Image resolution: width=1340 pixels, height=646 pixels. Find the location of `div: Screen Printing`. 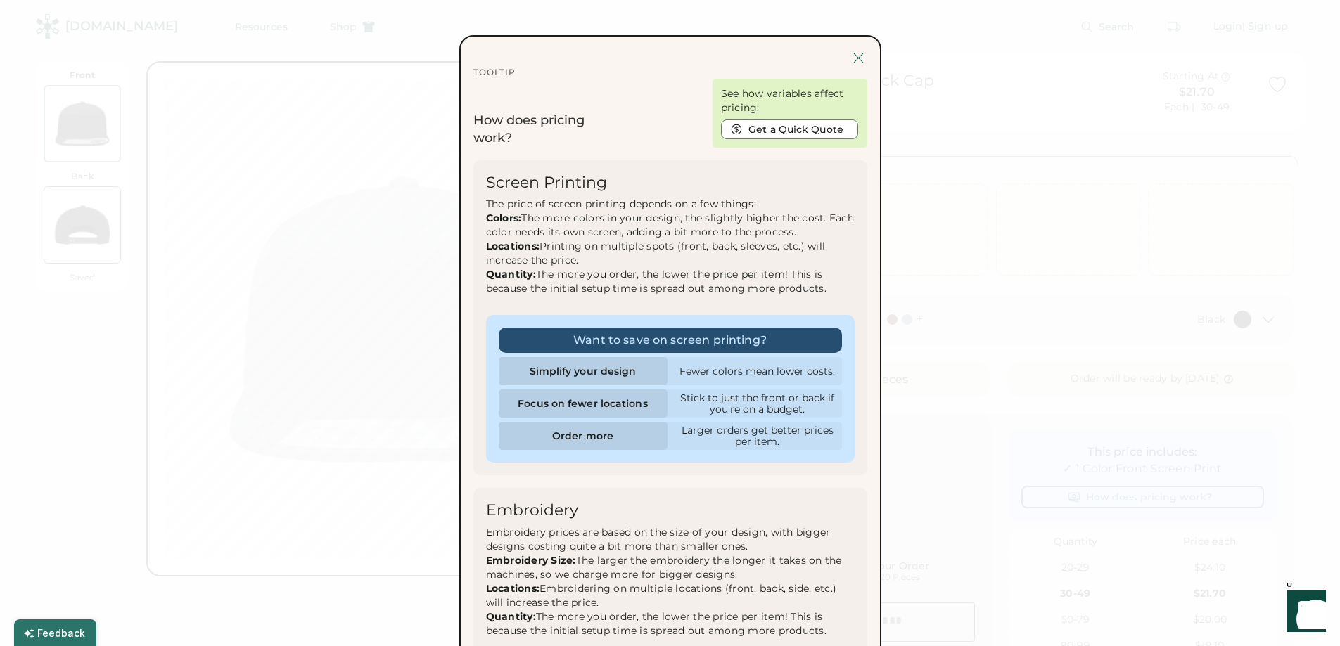

div: Screen Printing is located at coordinates (670, 183).